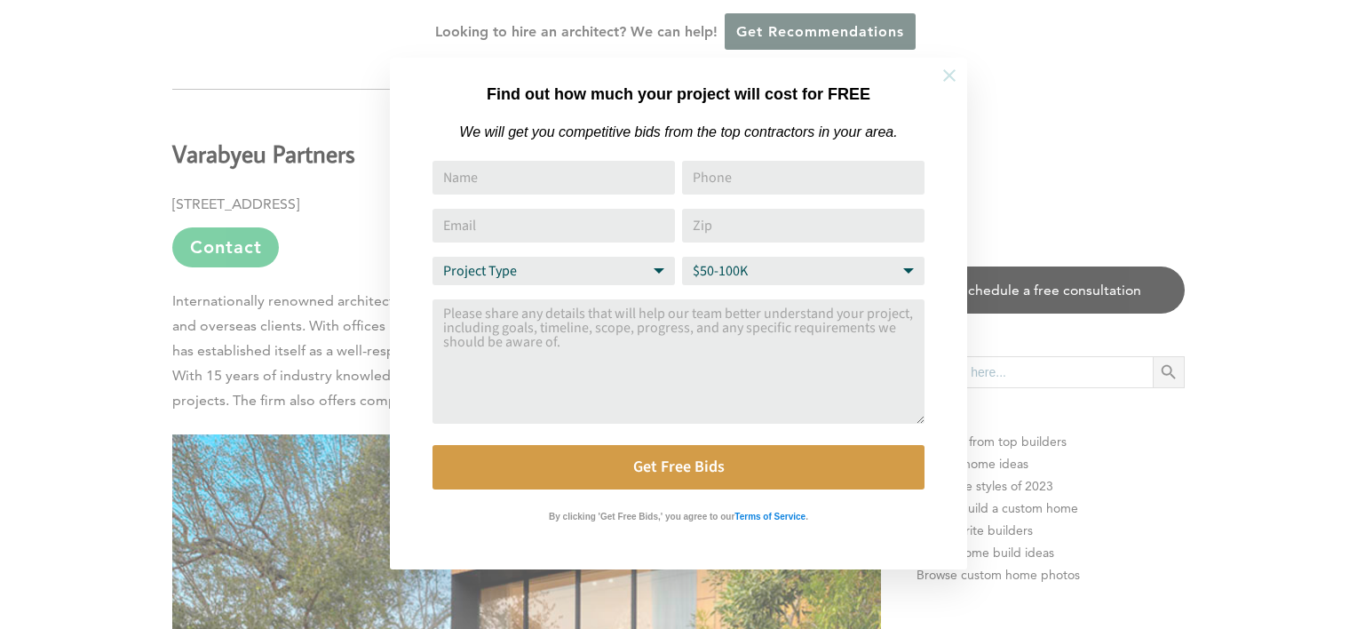 This screenshot has width=1357, height=629. What do you see at coordinates (553, 178) in the screenshot?
I see `input: Name` at bounding box center [553, 178].